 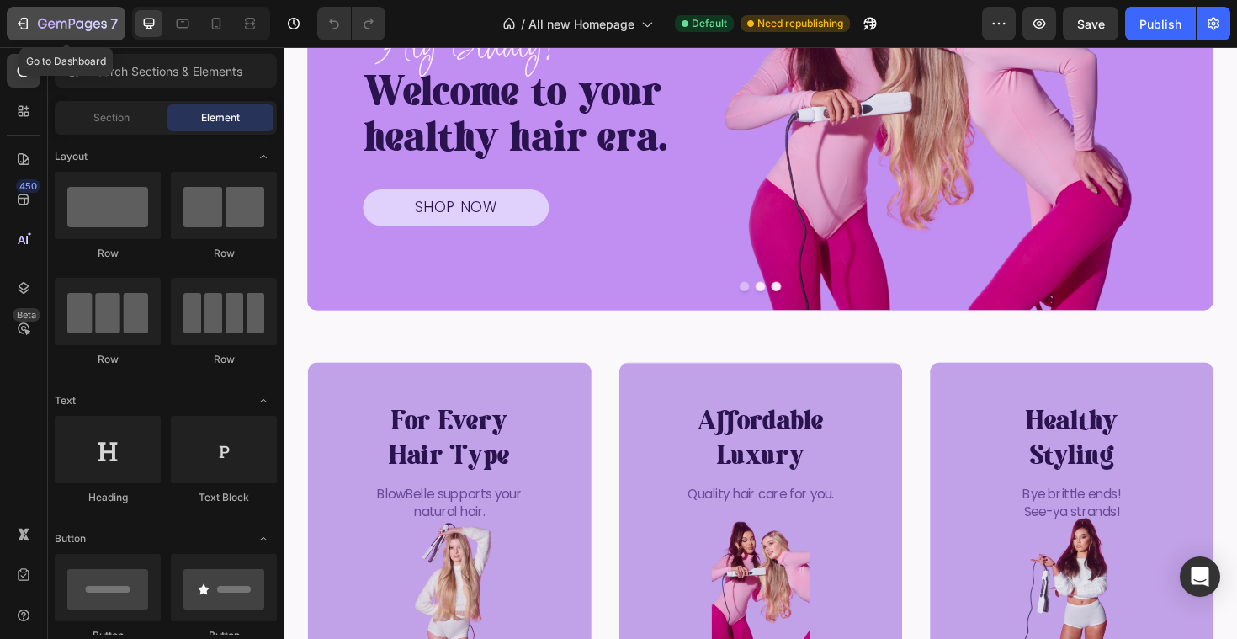 I want to click on h2: for every hair type, so click(x=175, y=415).